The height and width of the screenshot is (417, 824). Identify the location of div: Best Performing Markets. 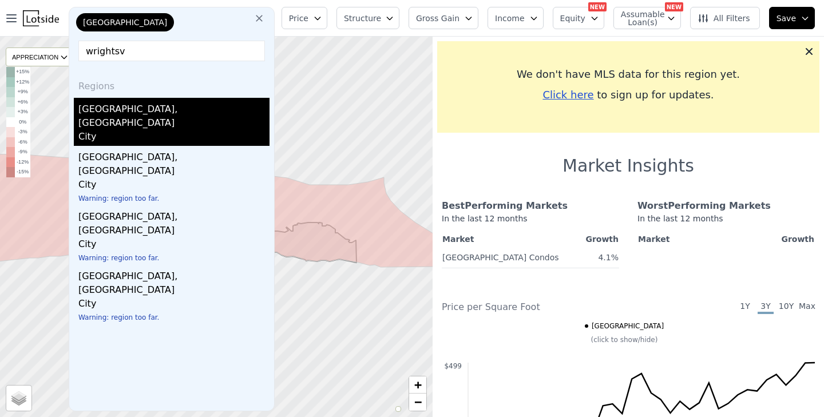
(531, 206).